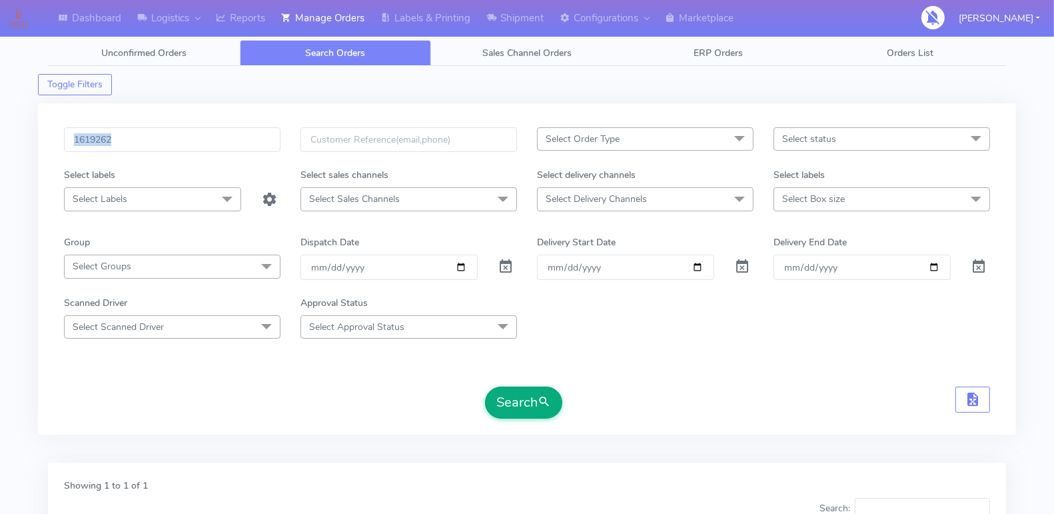  I want to click on span: ERP Orders, so click(719, 53).